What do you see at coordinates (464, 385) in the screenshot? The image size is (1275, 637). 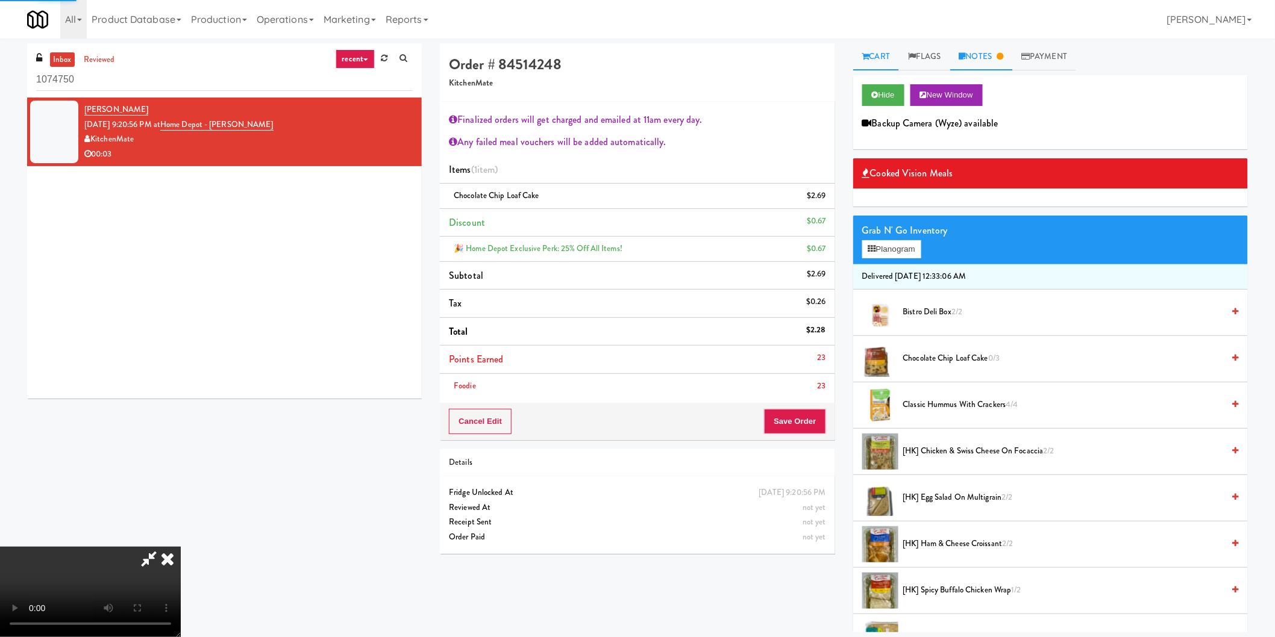 I see `span: Foodie` at bounding box center [464, 385].